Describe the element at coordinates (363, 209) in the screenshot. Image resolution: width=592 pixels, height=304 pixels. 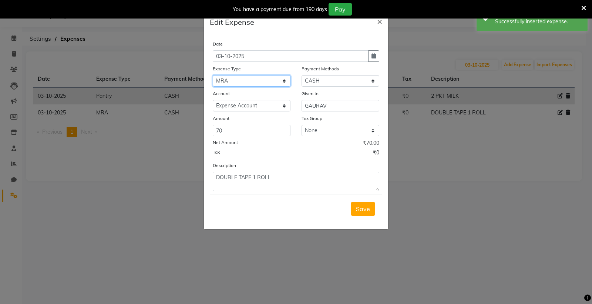
I see `button: Save` at that location.